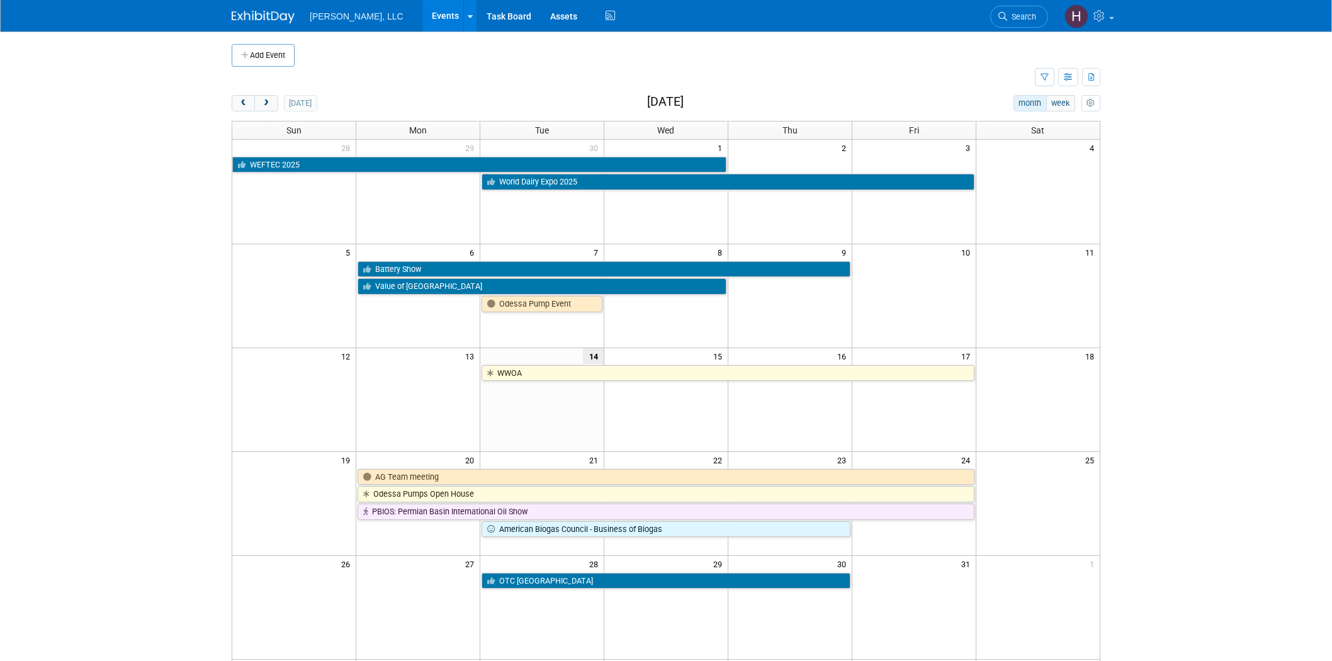  What do you see at coordinates (846, 252) in the screenshot?
I see `span: 9` at bounding box center [846, 252].